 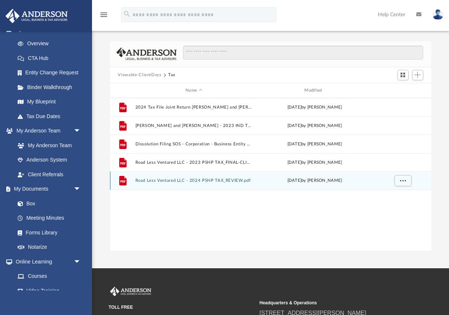 I want to click on div: grid, so click(x=271, y=174).